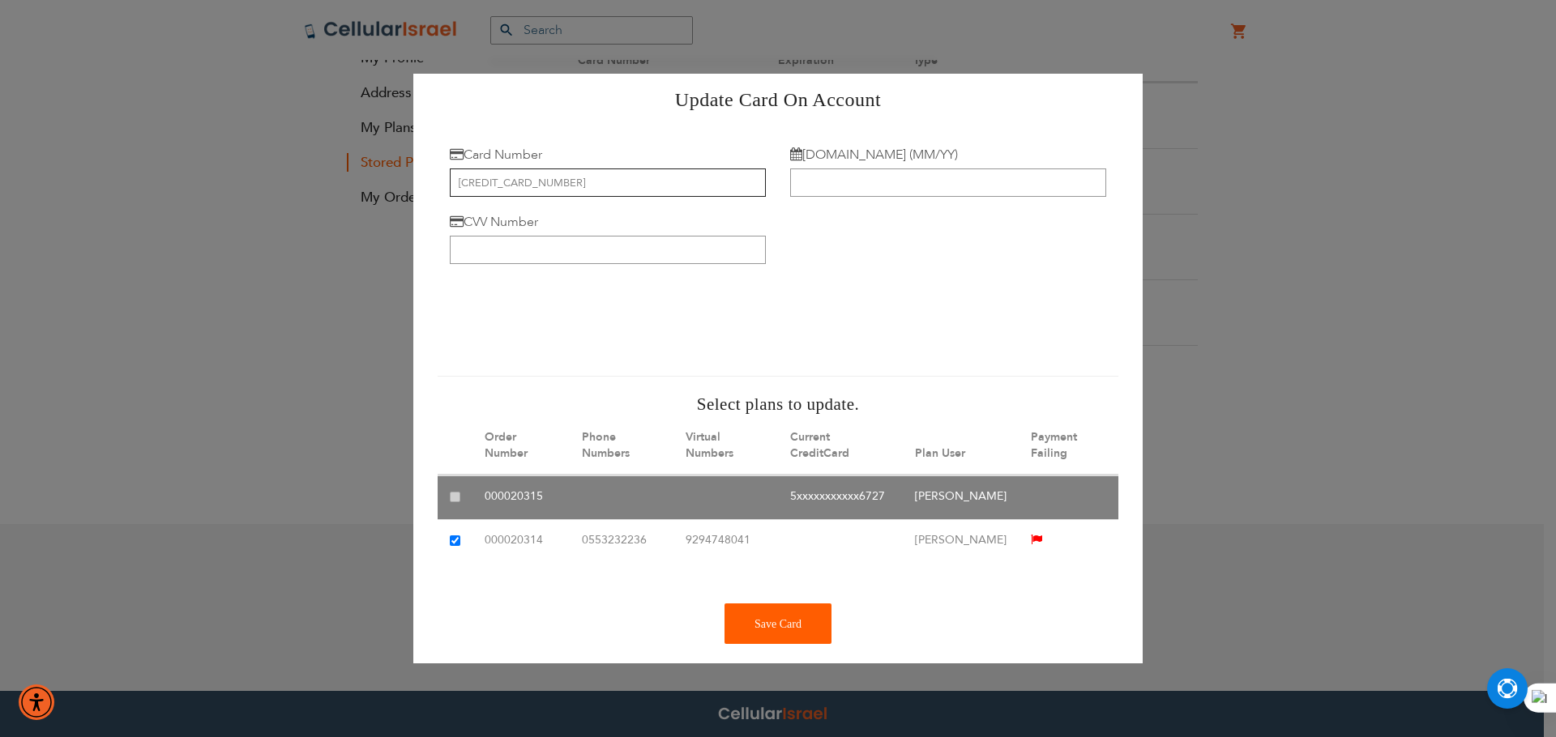 The image size is (1556, 737). Describe the element at coordinates (496, 155) in the screenshot. I see `label: Card Number` at that location.